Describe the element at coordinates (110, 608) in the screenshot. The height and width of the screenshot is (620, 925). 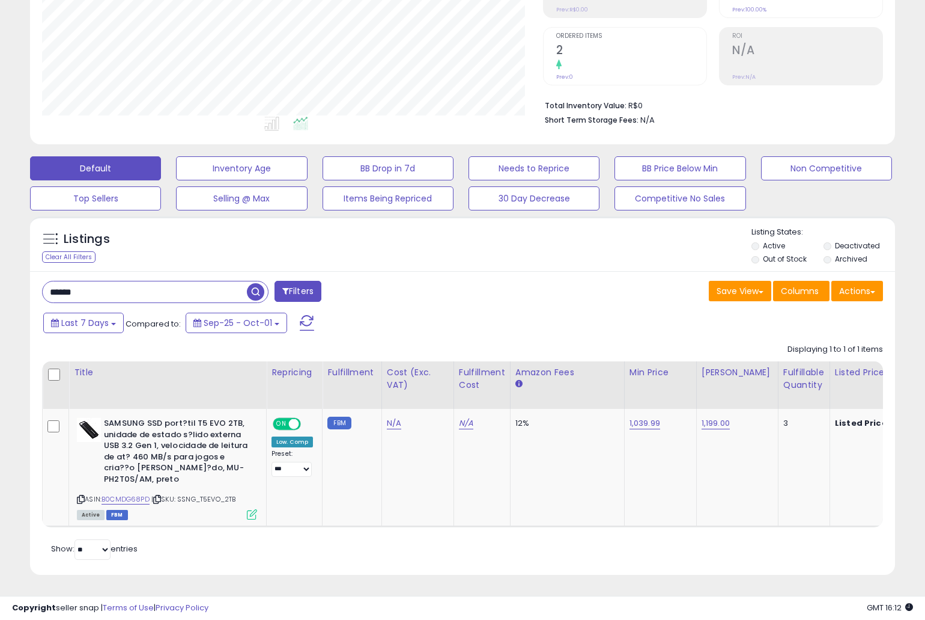
I see `div: seller snap | |` at that location.